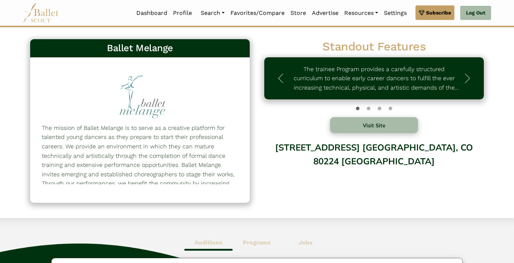 This screenshot has height=263, width=514. What do you see at coordinates (305, 243) in the screenshot?
I see `b: Jobs` at bounding box center [305, 243].